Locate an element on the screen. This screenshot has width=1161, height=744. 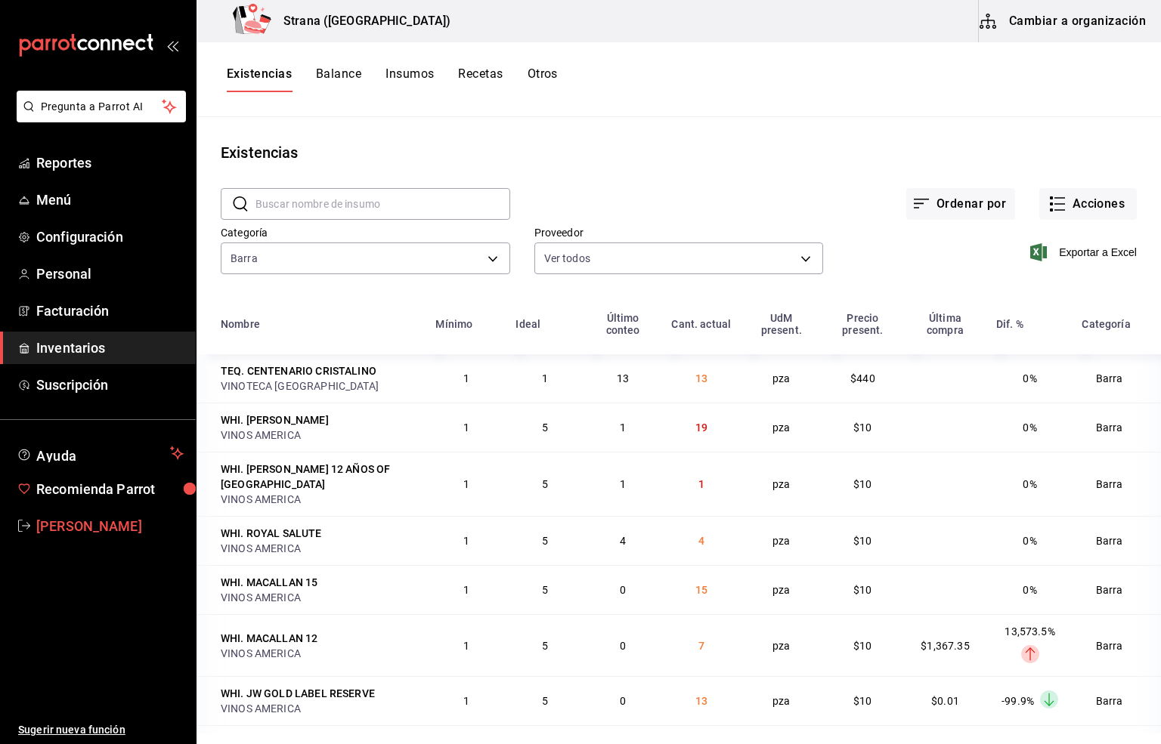
div: Precio present. is located at coordinates (863, 324).